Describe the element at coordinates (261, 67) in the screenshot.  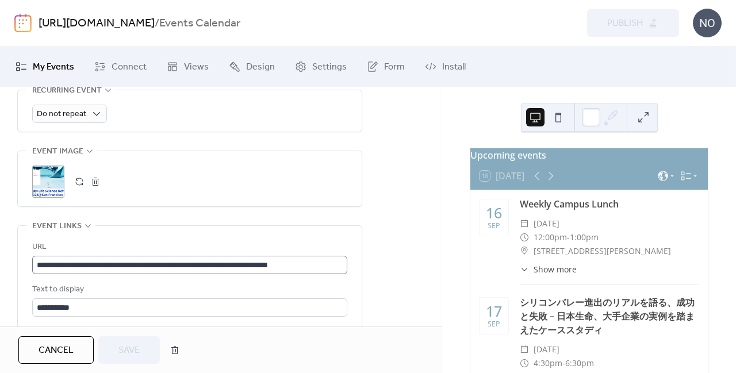
I see `span: Design` at that location.